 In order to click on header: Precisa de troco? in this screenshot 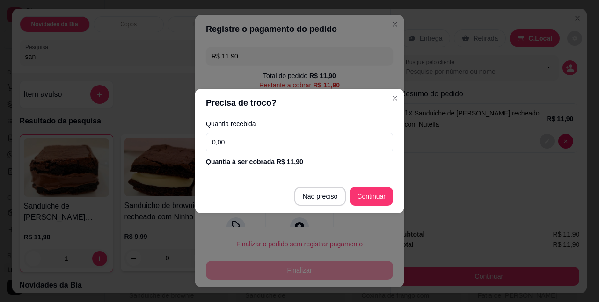, I will do `click(300, 103)`.